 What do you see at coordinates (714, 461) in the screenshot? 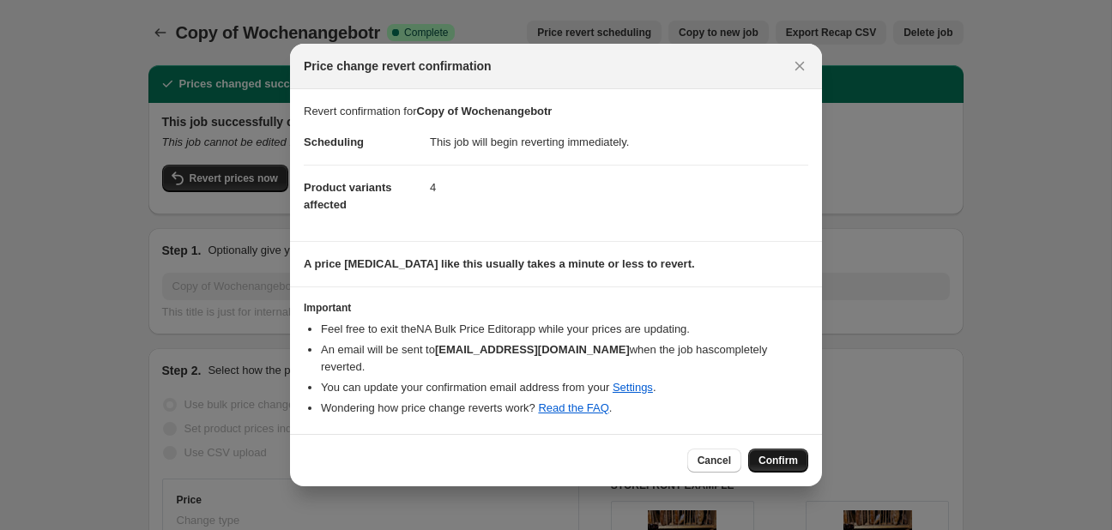
I see `button: Cancel` at bounding box center [714, 461].